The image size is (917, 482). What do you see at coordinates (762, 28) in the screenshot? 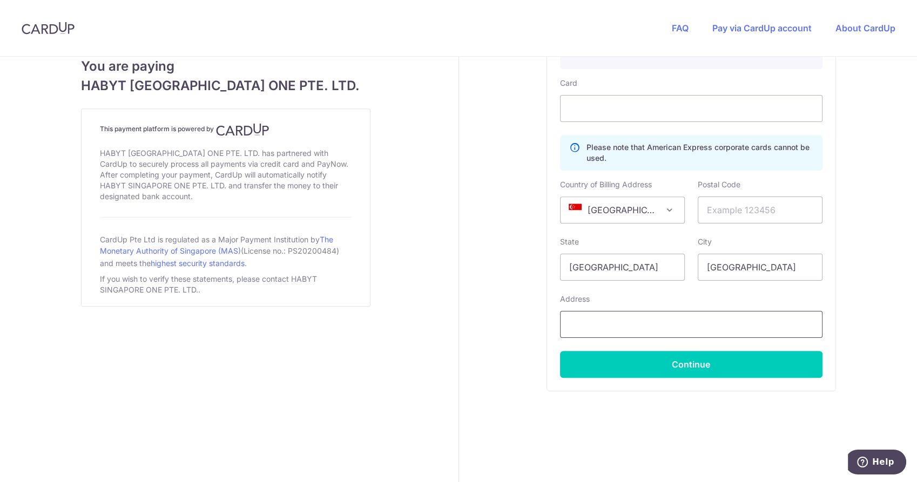
I see `a: Pay via CardUp account` at bounding box center [762, 28].